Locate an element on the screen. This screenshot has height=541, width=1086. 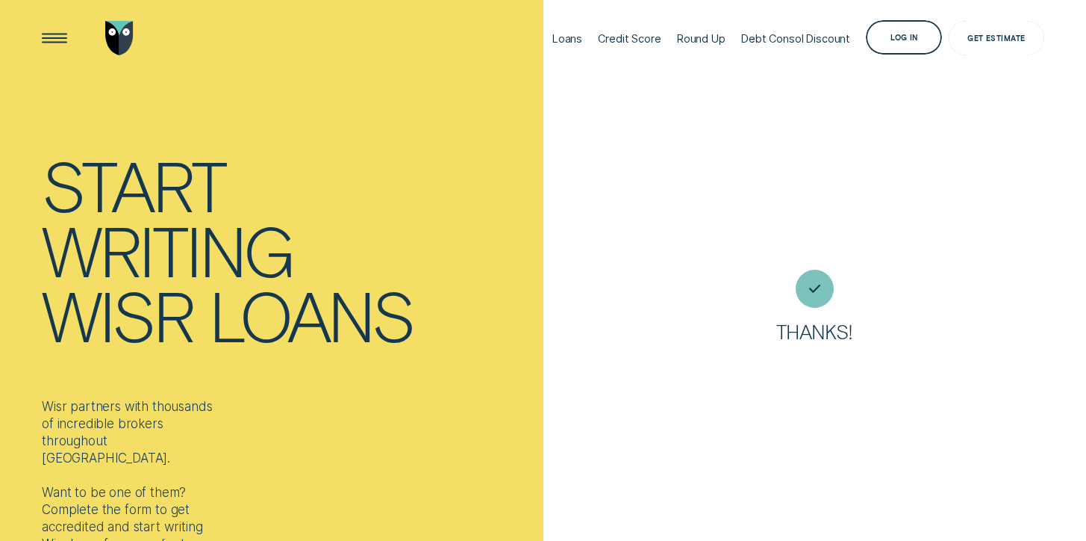
div: Get Estimate is located at coordinates (996, 38).